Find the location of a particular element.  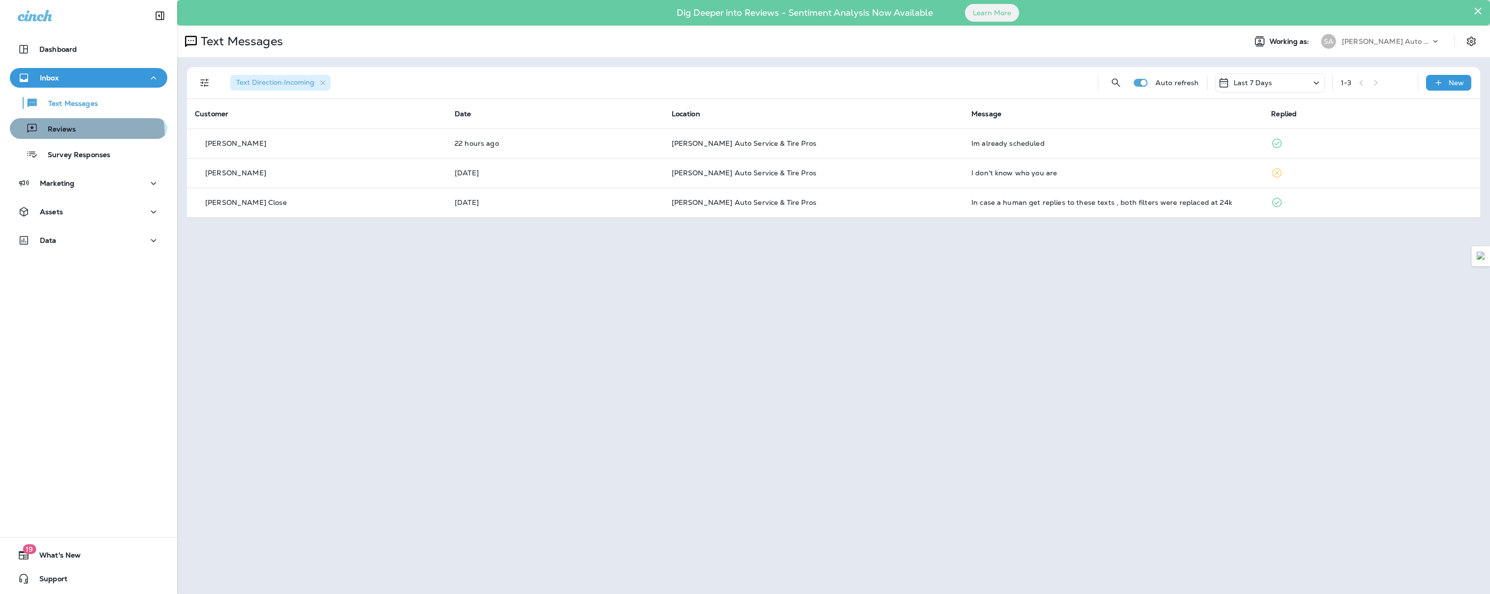

button: Filters is located at coordinates (205, 83).